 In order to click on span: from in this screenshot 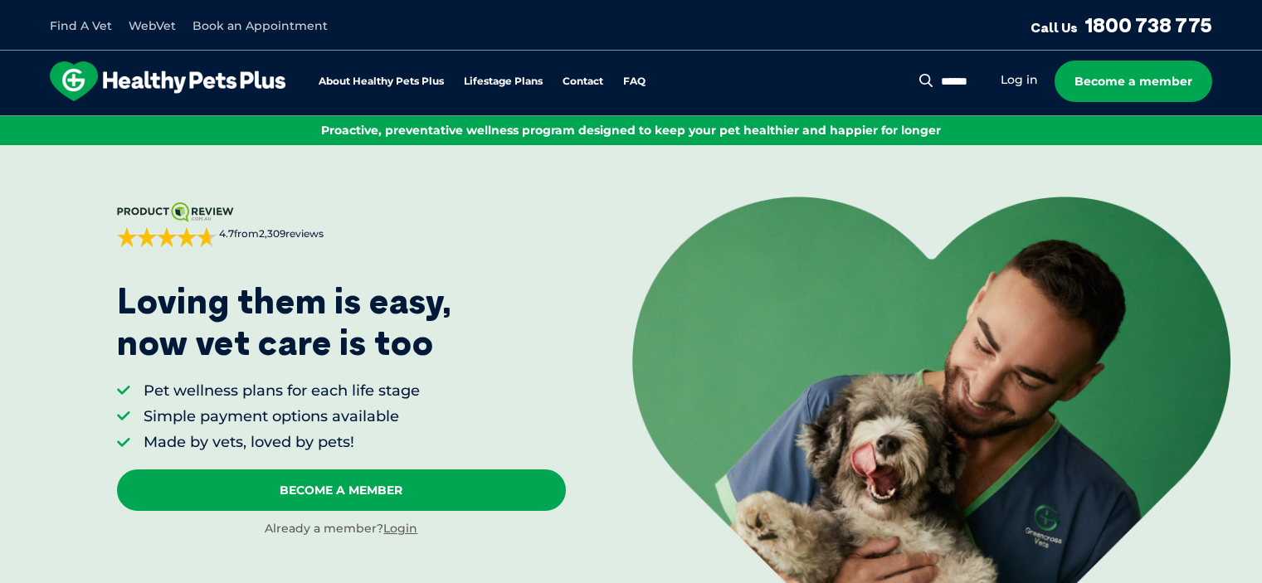, I will do `click(270, 234)`.